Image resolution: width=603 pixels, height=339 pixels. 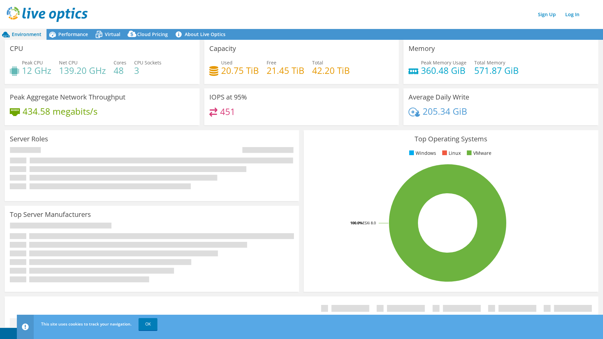 I want to click on h3: Capacity, so click(x=222, y=49).